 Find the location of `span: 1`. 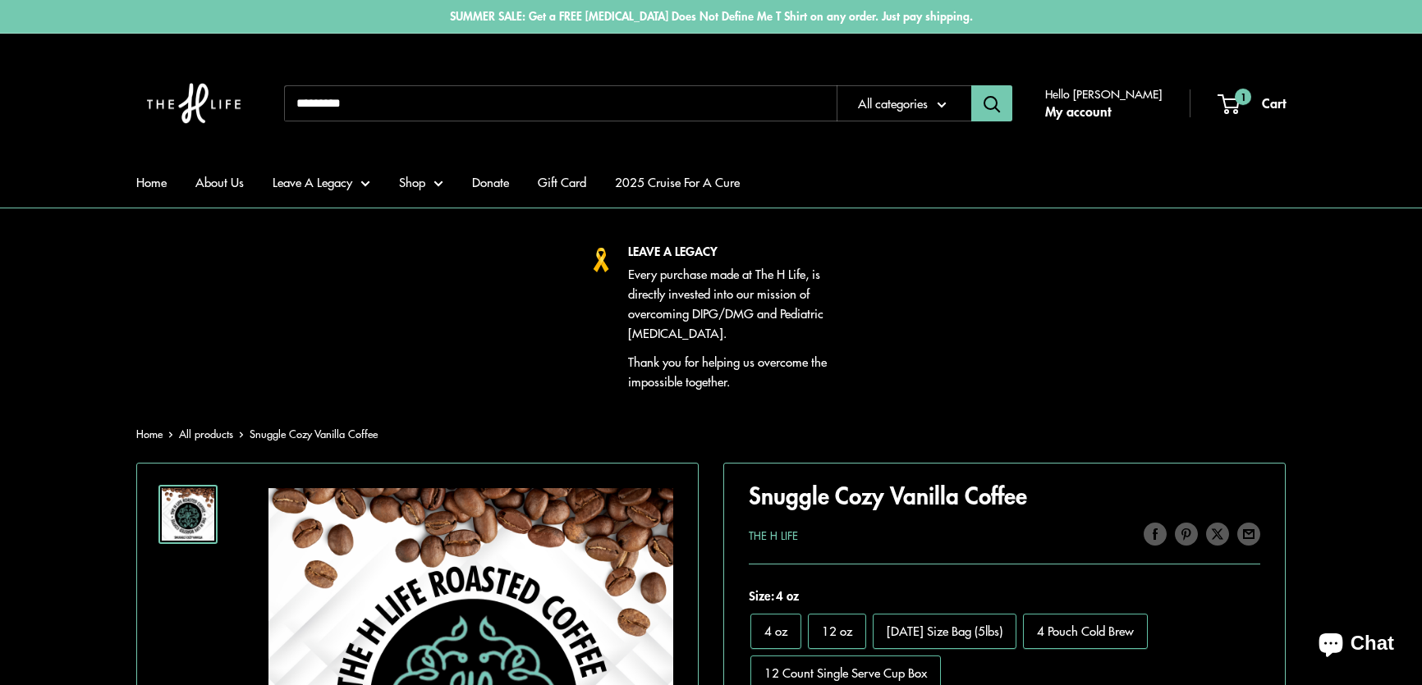

span: 1 is located at coordinates (1243, 97).